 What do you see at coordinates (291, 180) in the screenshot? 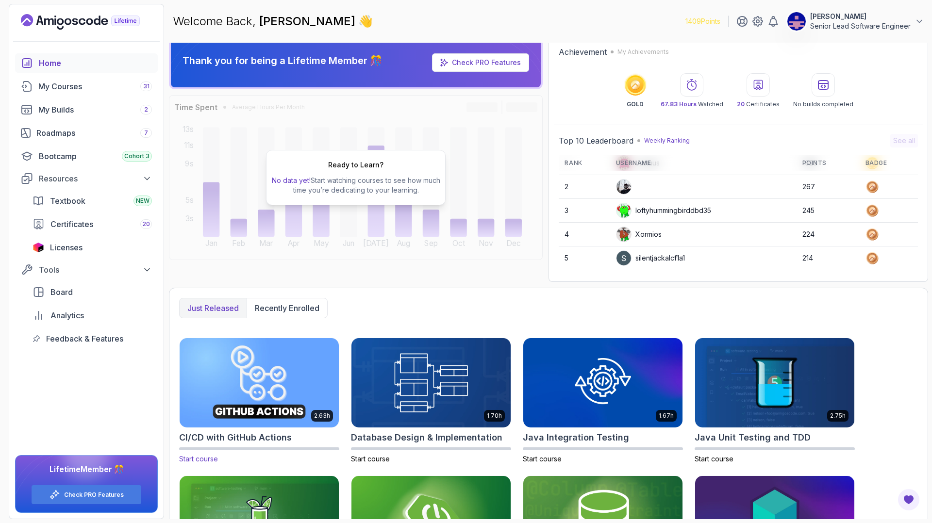
I see `span: No data yet!` at bounding box center [291, 180].